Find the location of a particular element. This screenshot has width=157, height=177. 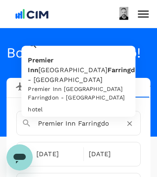

span: Inn is located at coordinates (33, 70).